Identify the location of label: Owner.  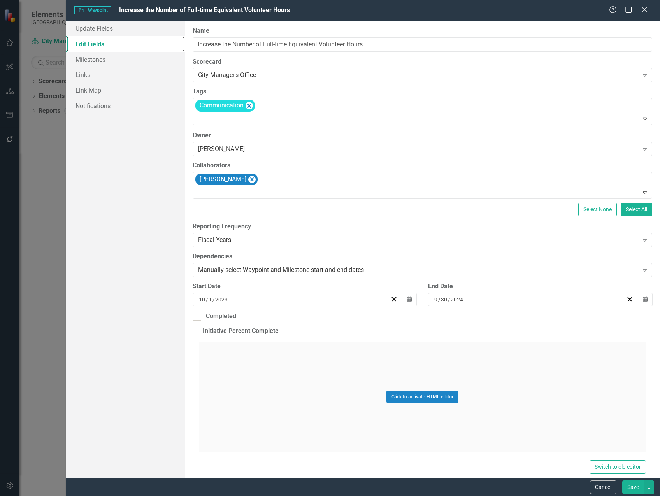
(422, 135).